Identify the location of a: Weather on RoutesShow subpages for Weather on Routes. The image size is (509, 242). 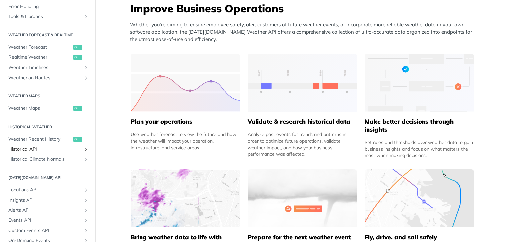
(48, 78).